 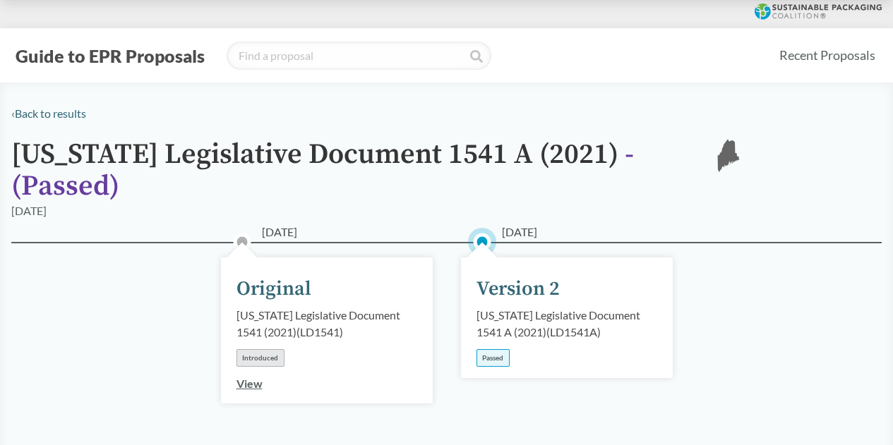 What do you see at coordinates (249, 383) in the screenshot?
I see `a: View` at bounding box center [249, 383].